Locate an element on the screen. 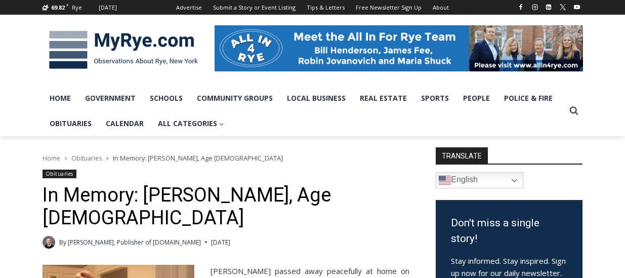 The width and height of the screenshot is (625, 278). a: All Categories is located at coordinates (191, 124).